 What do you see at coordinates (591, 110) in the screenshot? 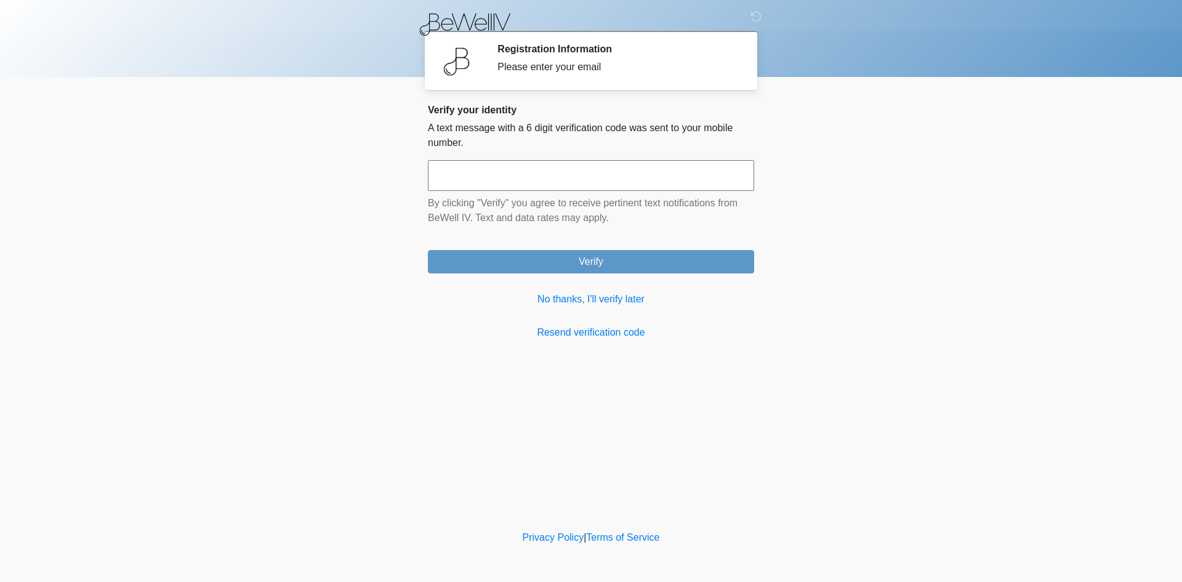
I see `h2: Verify your identity` at bounding box center [591, 110].